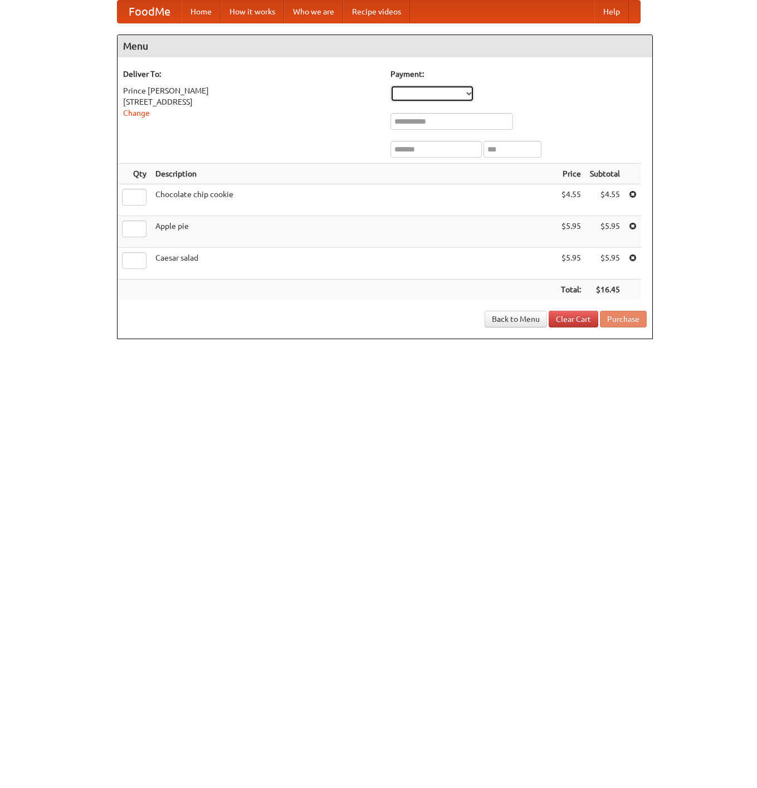  I want to click on td: Apple pie, so click(354, 232).